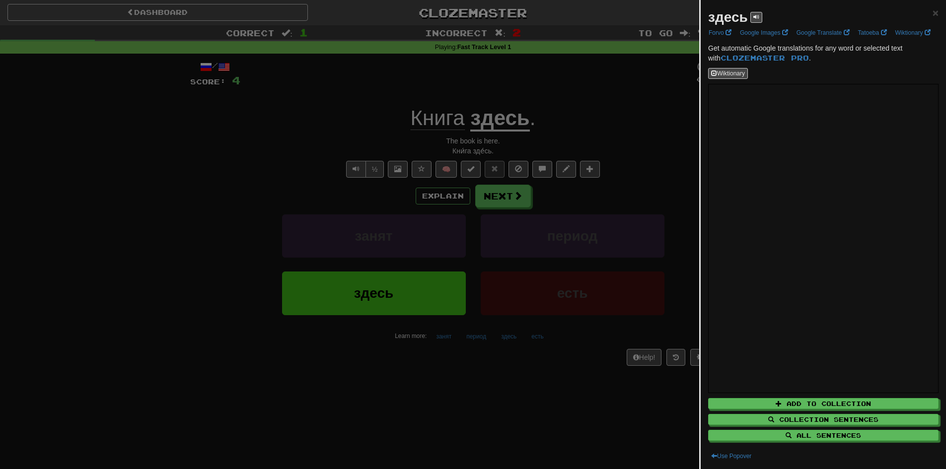  I want to click on button: Wiktionary, so click(728, 74).